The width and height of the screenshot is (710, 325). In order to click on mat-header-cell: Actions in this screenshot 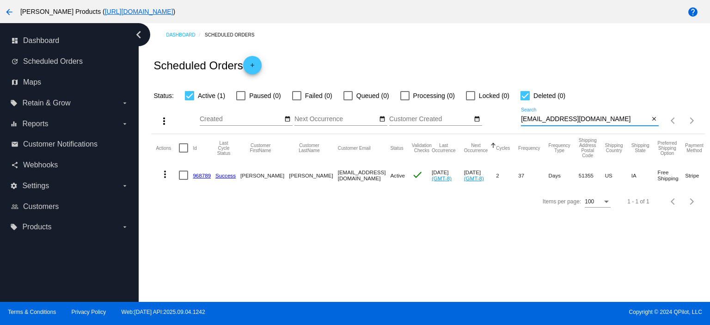, I will do `click(167, 148)`.